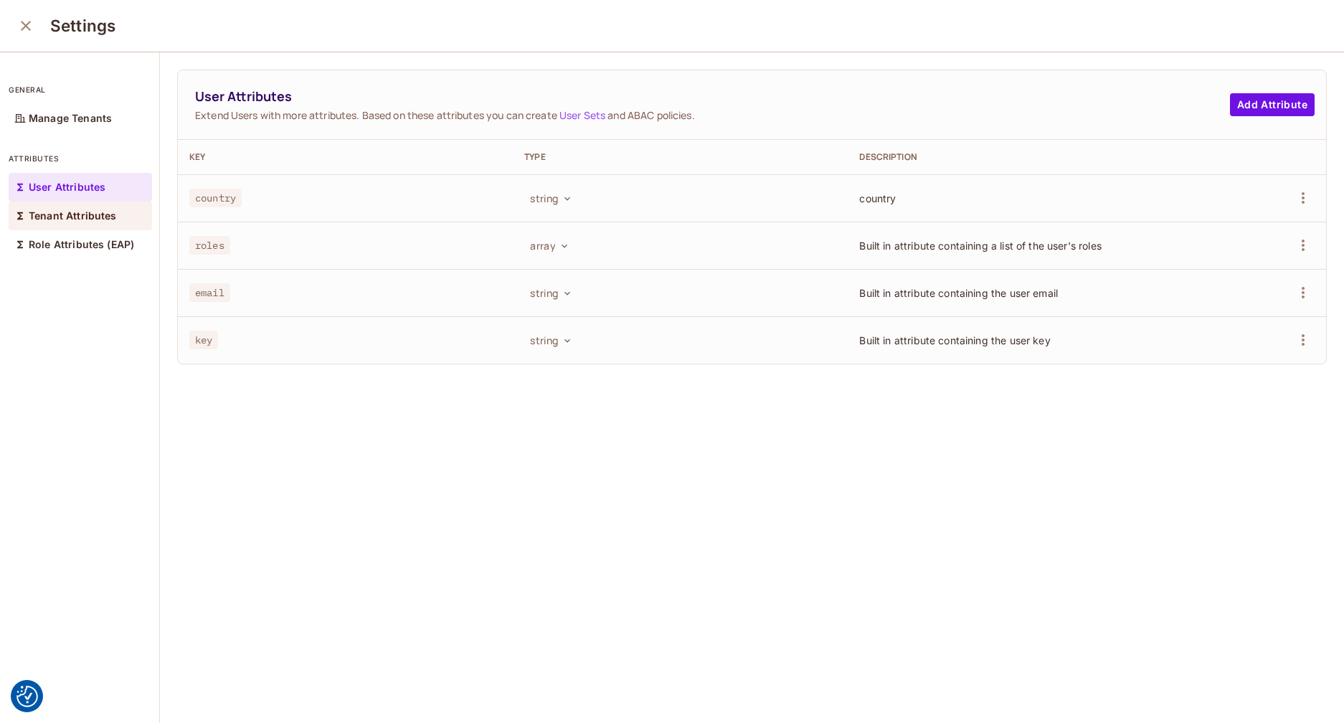  I want to click on span: Built in attribute containing the user key, so click(955, 340).